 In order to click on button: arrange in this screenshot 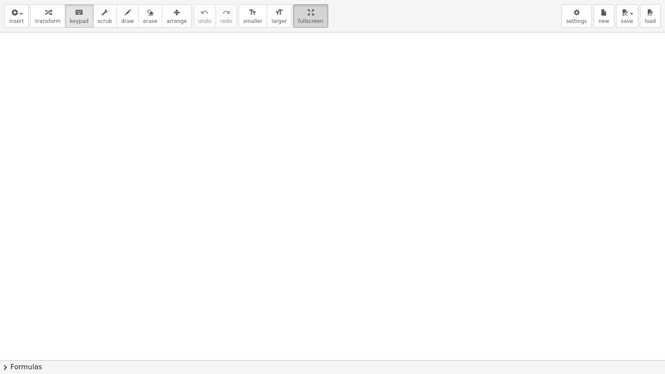, I will do `click(177, 16)`.